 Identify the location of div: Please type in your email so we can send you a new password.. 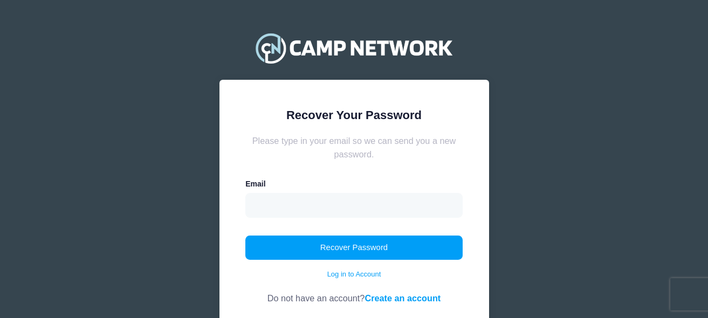
(354, 147).